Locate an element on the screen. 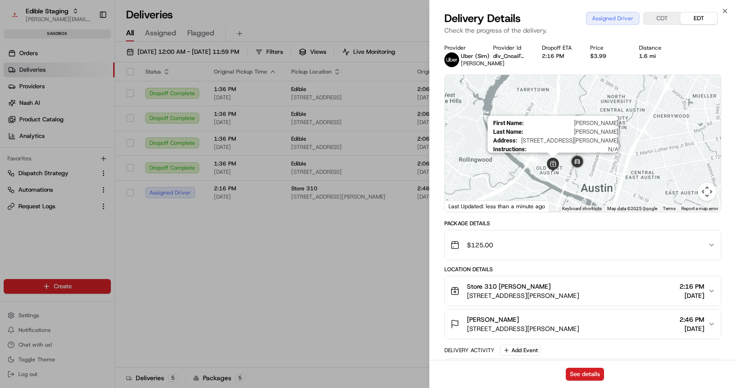 Image resolution: width=736 pixels, height=388 pixels. div: Dropoff ETA is located at coordinates (559, 48).